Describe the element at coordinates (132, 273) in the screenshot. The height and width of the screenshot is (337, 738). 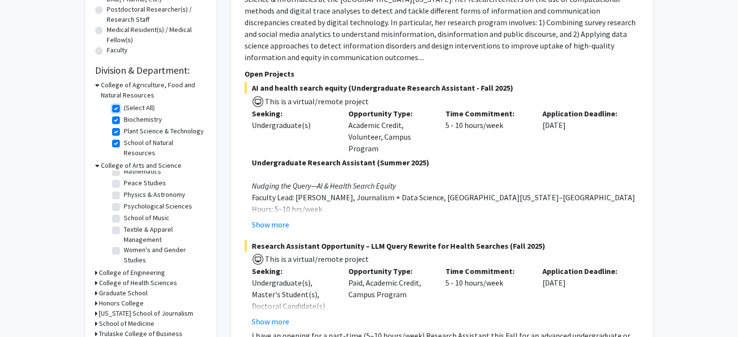
I see `h3: College of Engineering` at that location.